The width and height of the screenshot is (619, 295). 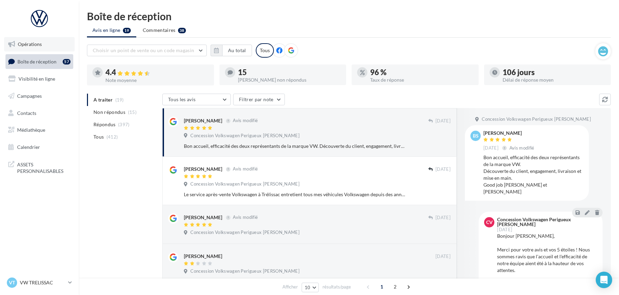 What do you see at coordinates (39, 79) in the screenshot?
I see `a: Visibilité en ligne` at bounding box center [39, 79].